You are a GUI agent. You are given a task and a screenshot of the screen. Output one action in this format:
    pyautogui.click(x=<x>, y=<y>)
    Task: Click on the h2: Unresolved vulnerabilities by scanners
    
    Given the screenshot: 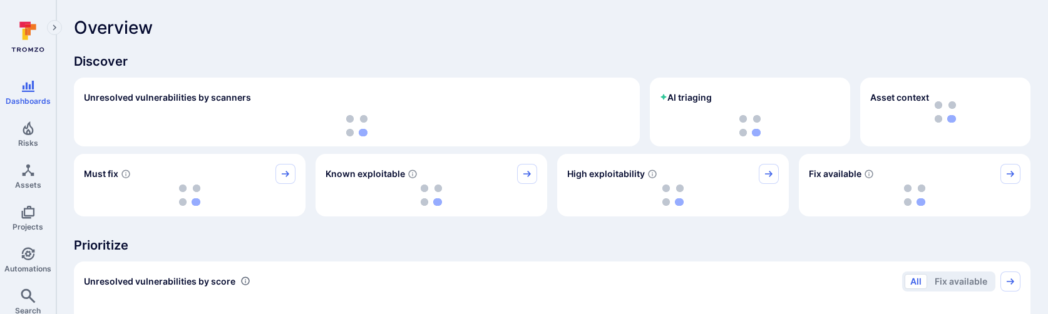 What is the action you would take?
    pyautogui.click(x=167, y=98)
    